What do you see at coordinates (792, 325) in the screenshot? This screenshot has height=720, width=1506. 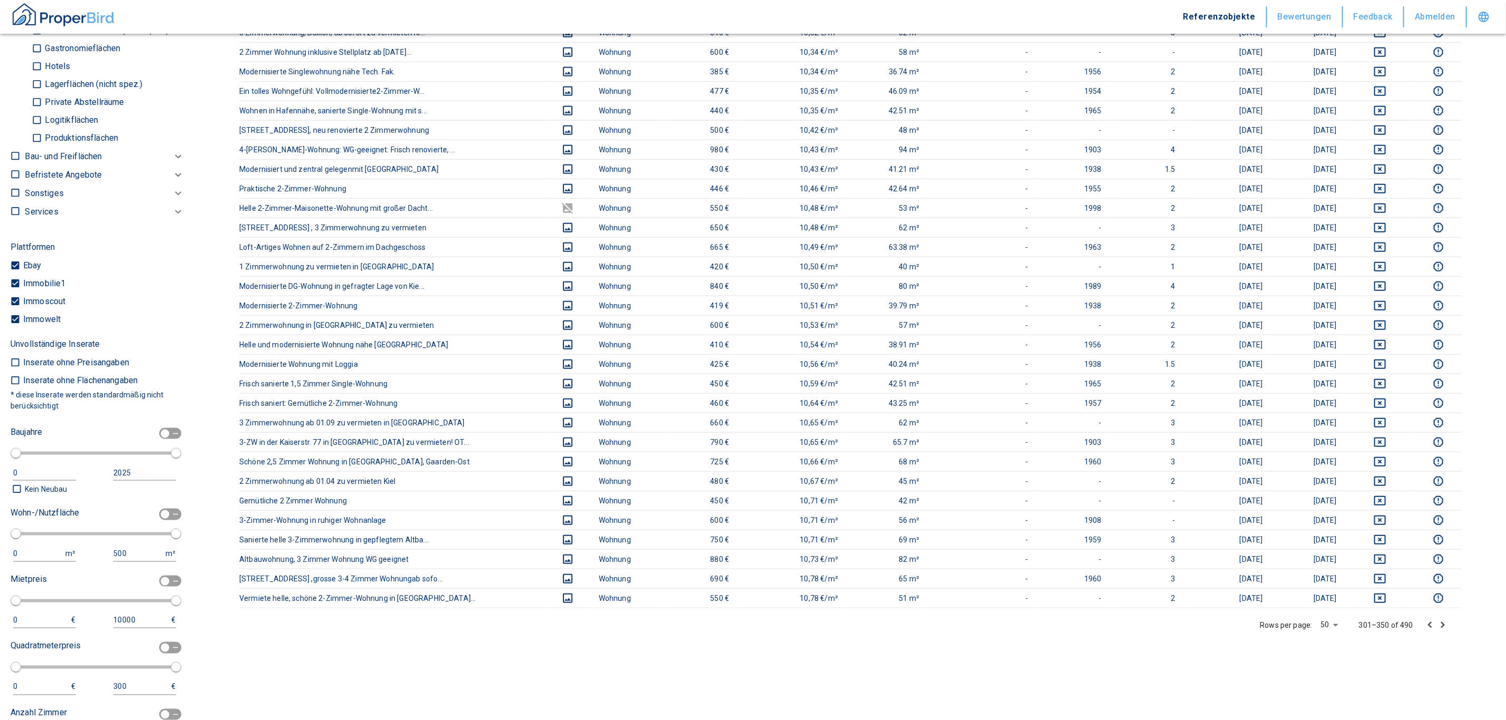 I see `td: 10,53 €/m²` at bounding box center [792, 325].